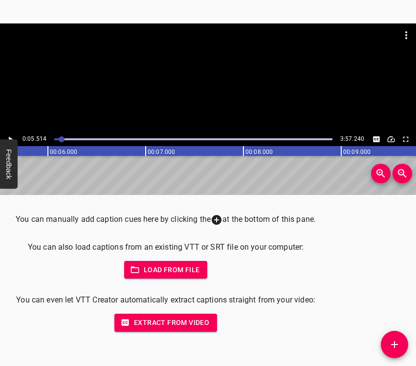 The height and width of the screenshot is (366, 416). I want to click on text: 00:09.000, so click(357, 152).